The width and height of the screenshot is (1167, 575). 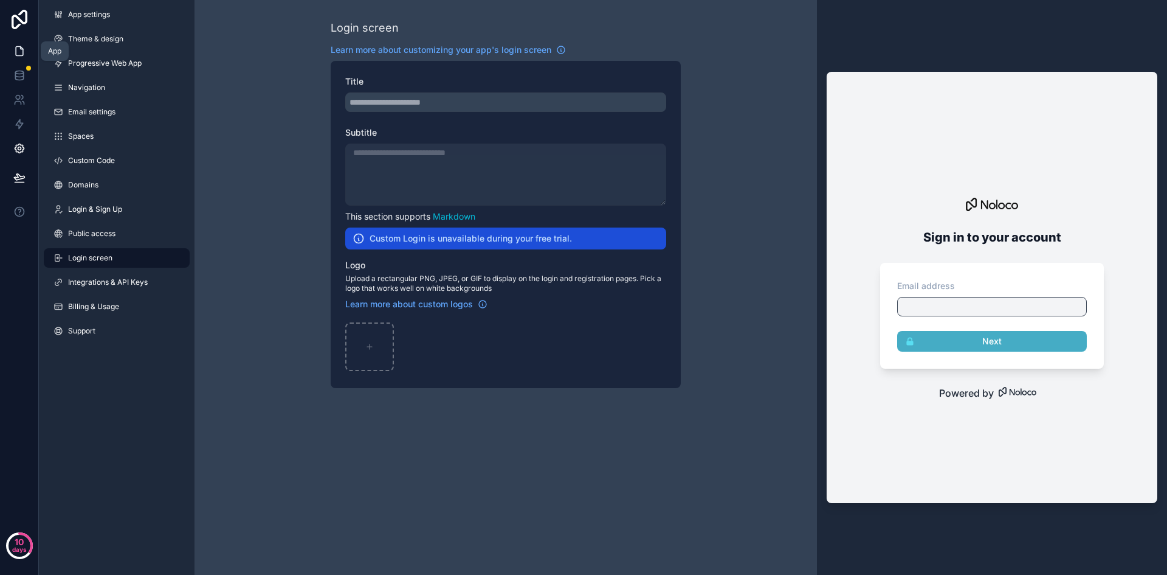 What do you see at coordinates (105, 63) in the screenshot?
I see `span: Progressive Web App` at bounding box center [105, 63].